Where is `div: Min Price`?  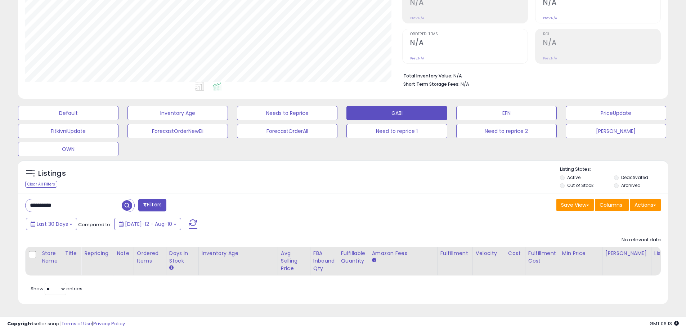 div: Min Price is located at coordinates (580, 253).